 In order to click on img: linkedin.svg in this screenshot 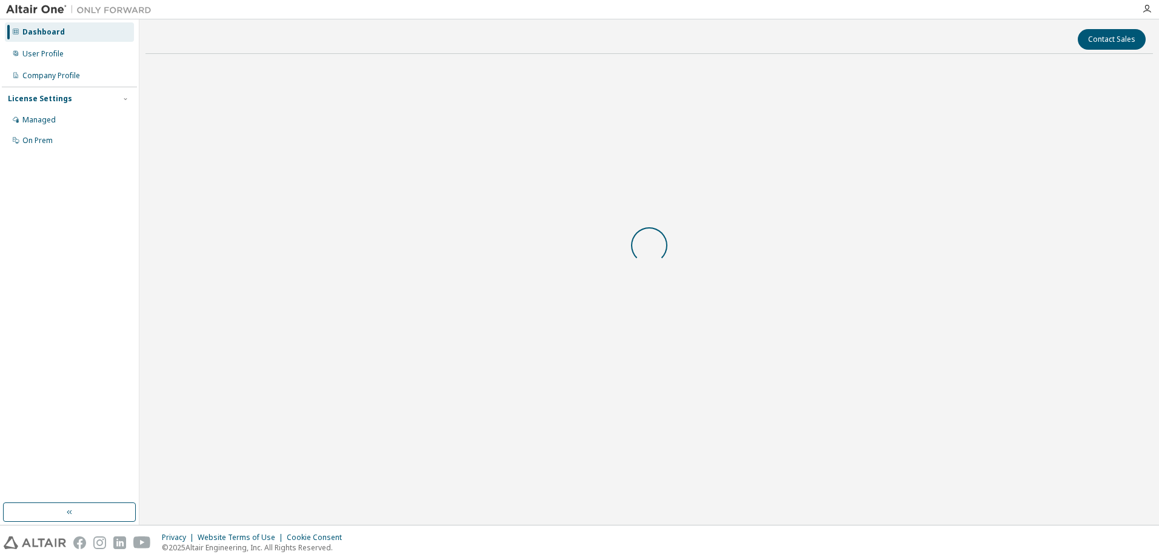, I will do `click(119, 543)`.